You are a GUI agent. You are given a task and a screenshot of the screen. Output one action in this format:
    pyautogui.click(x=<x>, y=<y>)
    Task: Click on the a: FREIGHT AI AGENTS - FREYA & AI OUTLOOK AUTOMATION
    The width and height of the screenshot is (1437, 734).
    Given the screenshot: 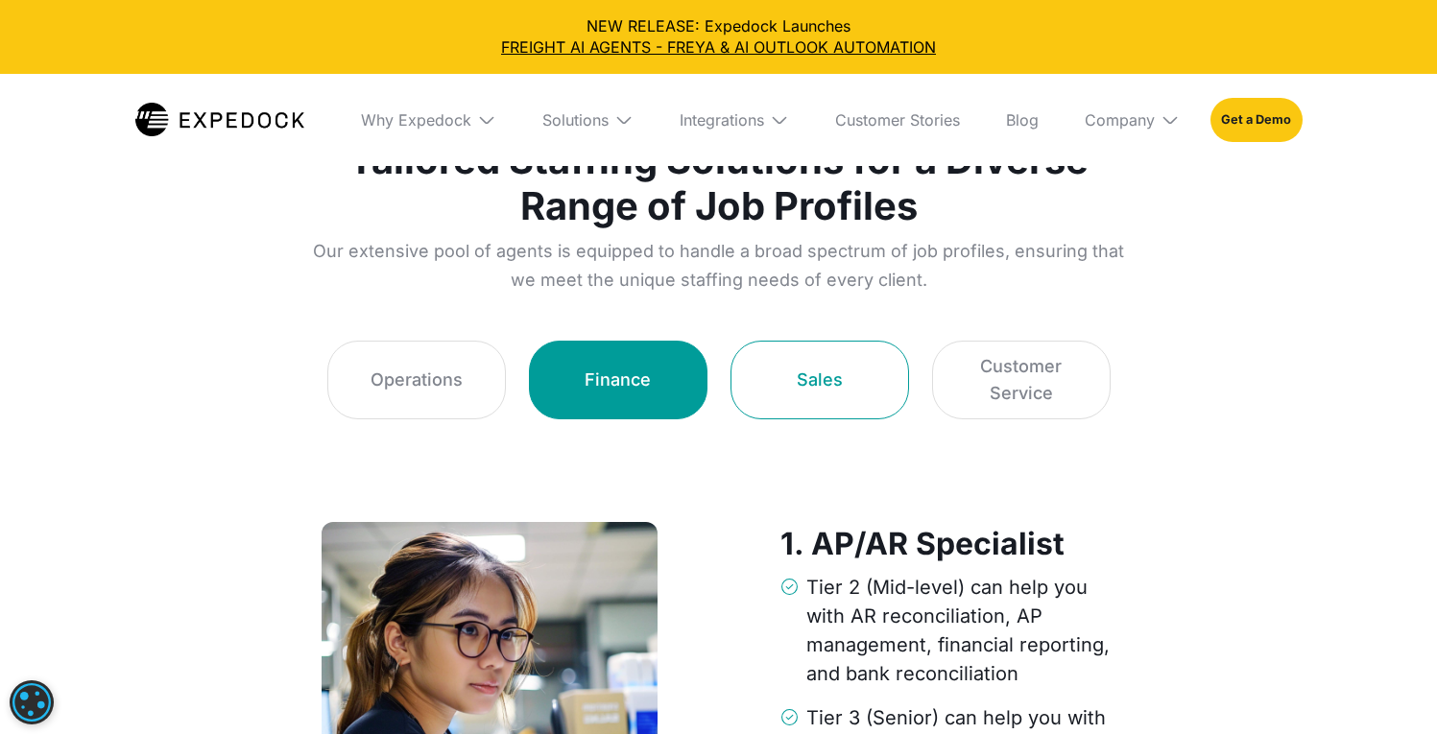 What is the action you would take?
    pyautogui.click(x=718, y=47)
    